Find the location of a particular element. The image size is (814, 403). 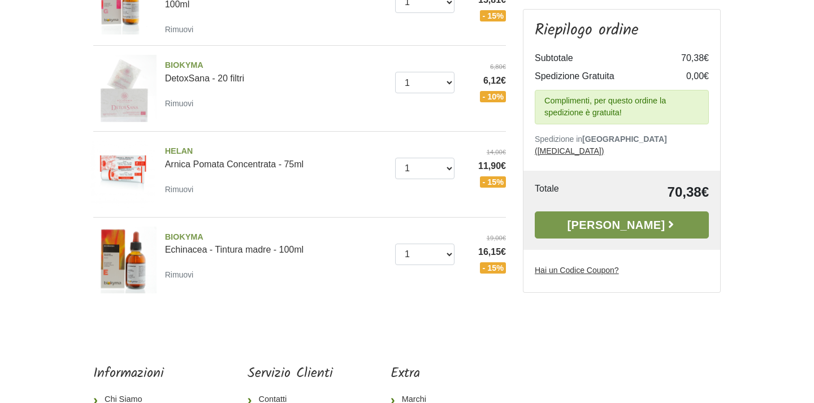

span: 16,15€ is located at coordinates (484, 252).